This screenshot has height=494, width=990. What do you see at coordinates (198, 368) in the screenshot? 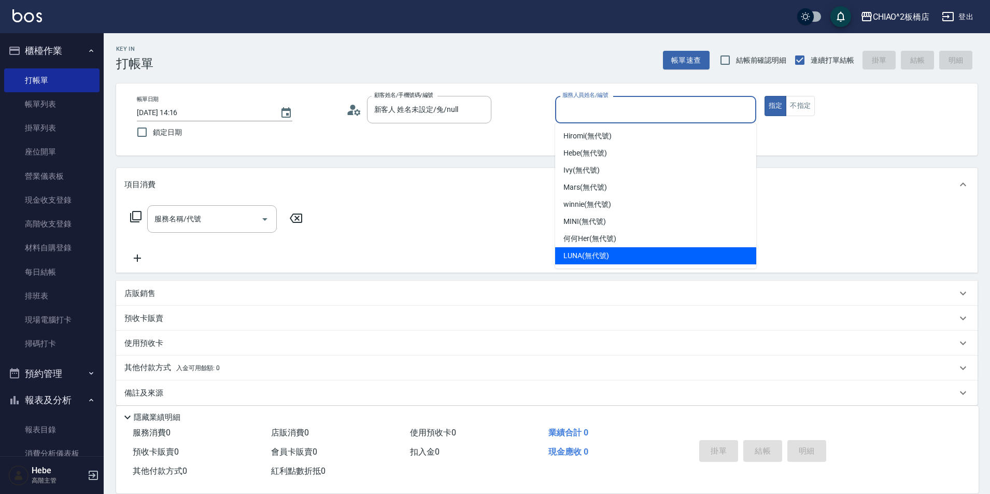
I see `span: 入金可用餘額: 0` at bounding box center [198, 368].